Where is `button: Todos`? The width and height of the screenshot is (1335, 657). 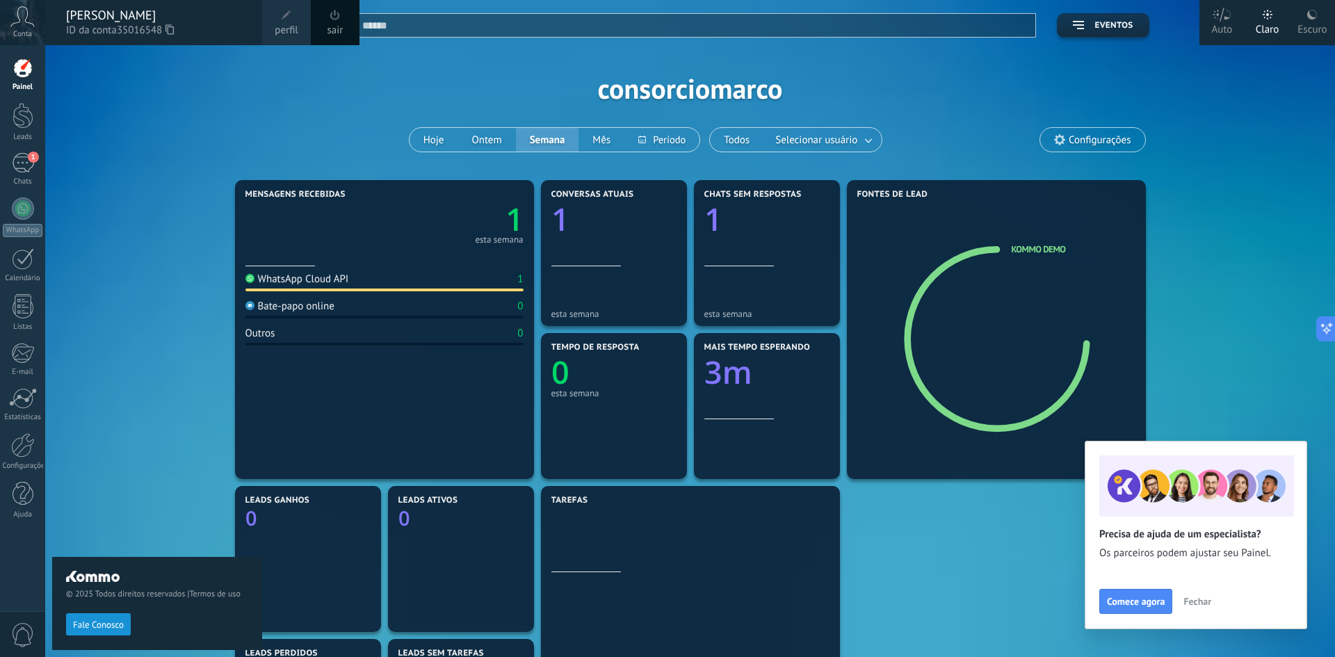
button: Todos is located at coordinates (737, 140).